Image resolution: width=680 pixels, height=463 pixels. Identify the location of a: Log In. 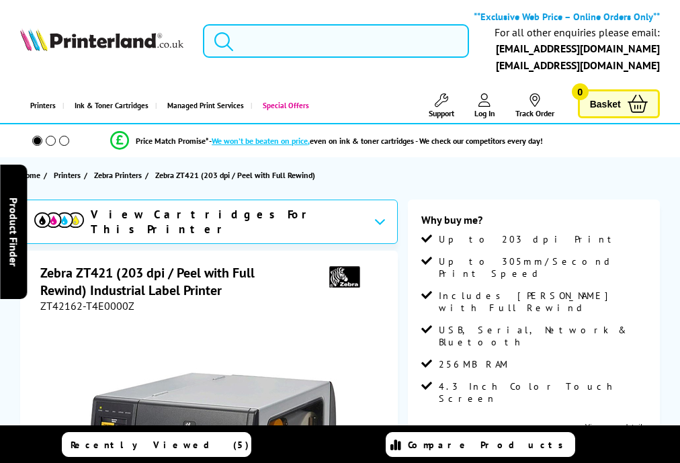
(485, 106).